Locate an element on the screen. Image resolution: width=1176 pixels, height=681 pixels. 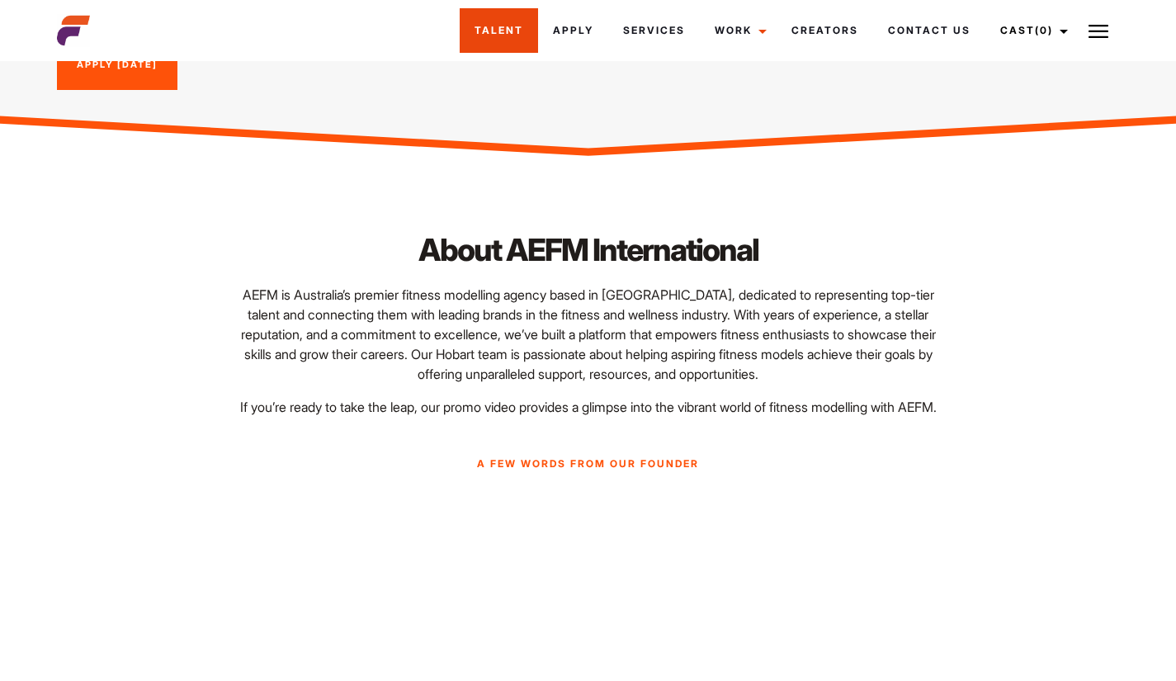
img: cropped-aefm-brand-fav-22-square.png is located at coordinates (73, 31).